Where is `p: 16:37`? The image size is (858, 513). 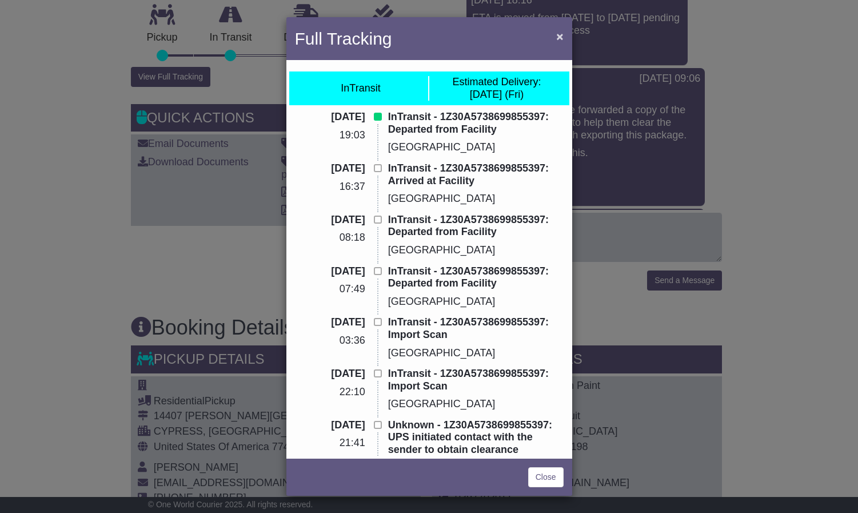
p: 16:37 is located at coordinates (330, 187).